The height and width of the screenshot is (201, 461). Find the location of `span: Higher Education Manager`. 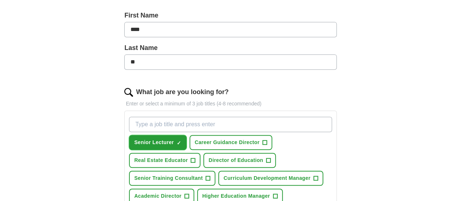

span: Higher Education Manager is located at coordinates (236, 196).